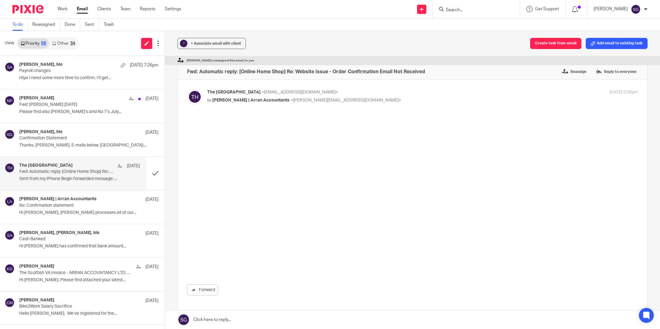 This screenshot has width=660, height=329. Describe the element at coordinates (63, 43) in the screenshot. I see `a: Other34` at that location.